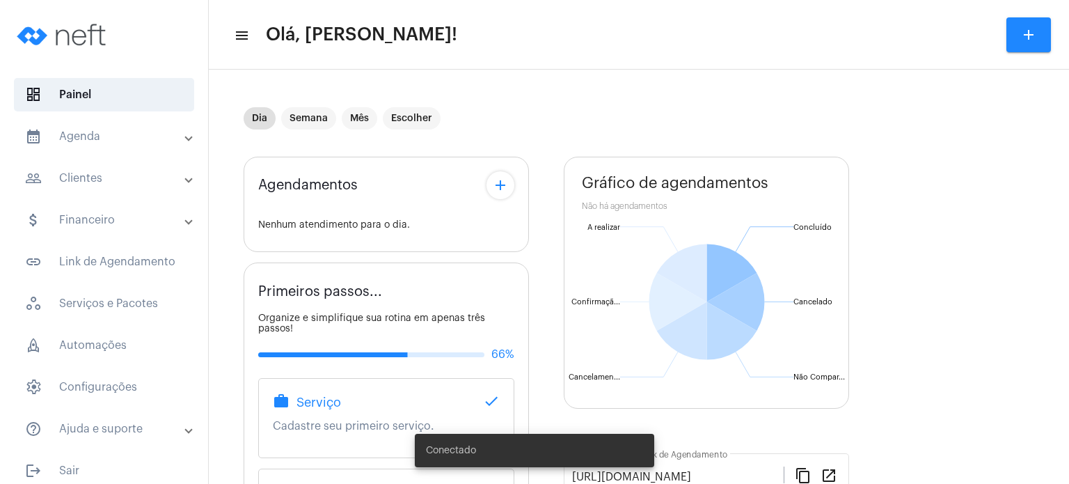  I want to click on mat-panel-title: Agenda, so click(105, 136).